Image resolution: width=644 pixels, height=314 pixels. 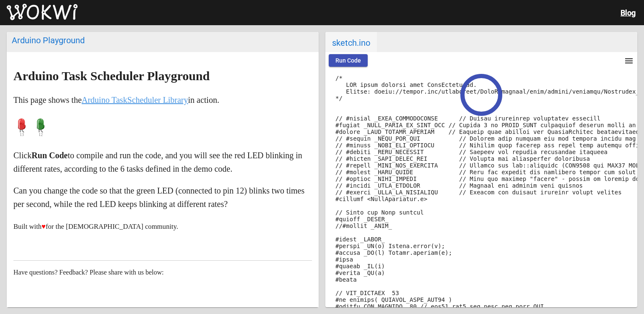 I want to click on div: Arduino Playground, so click(x=163, y=40).